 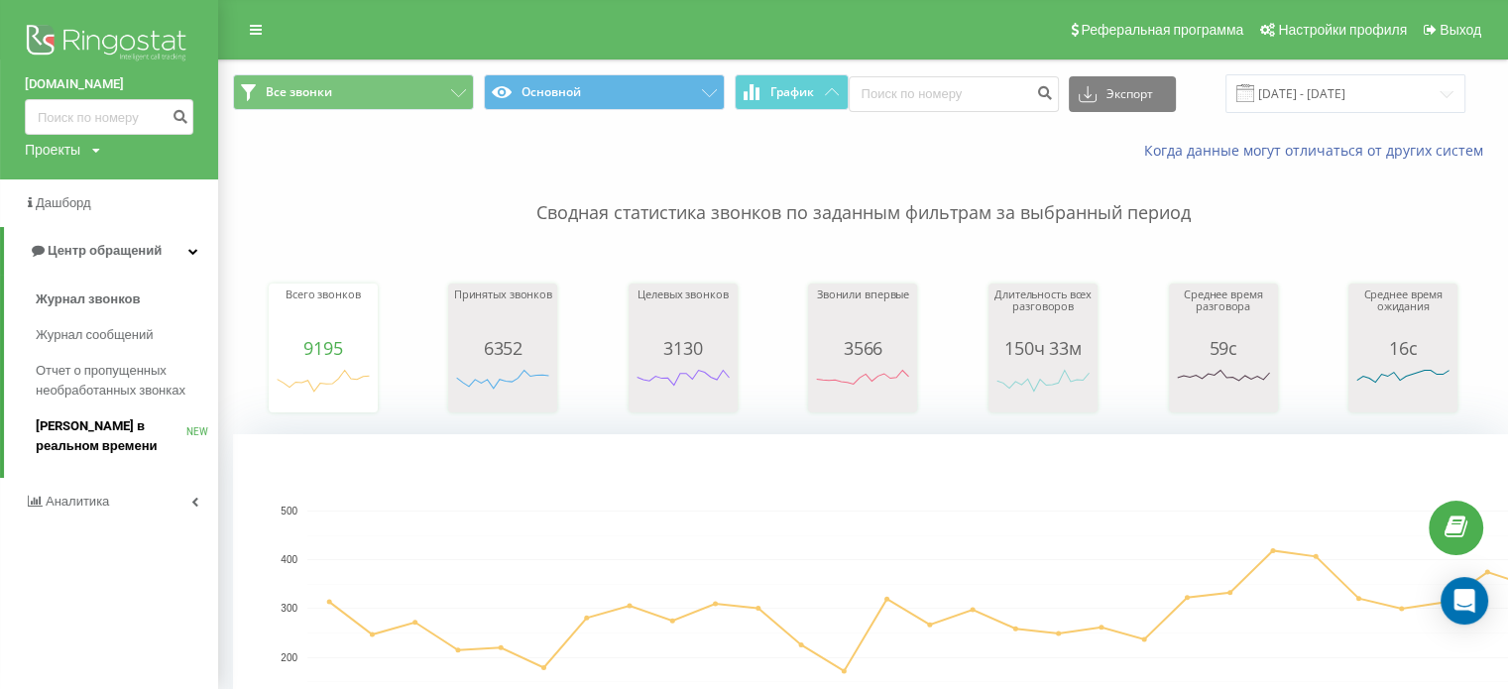 I want to click on div: 59с, so click(x=1224, y=348).